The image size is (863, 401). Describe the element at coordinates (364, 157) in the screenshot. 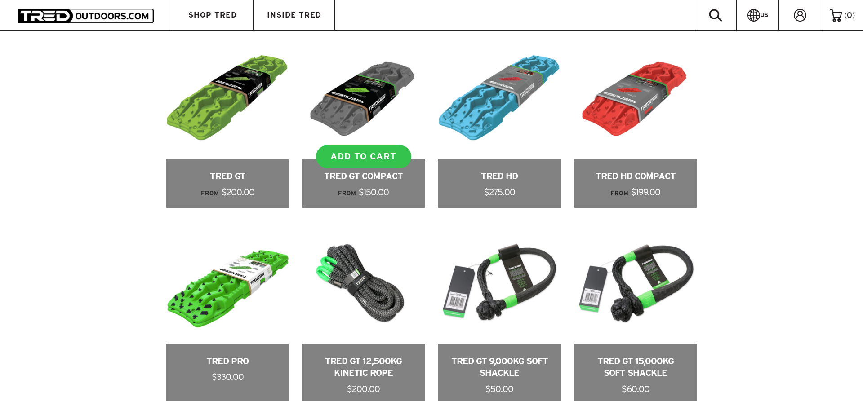

I see `a: ADD TO CART` at that location.